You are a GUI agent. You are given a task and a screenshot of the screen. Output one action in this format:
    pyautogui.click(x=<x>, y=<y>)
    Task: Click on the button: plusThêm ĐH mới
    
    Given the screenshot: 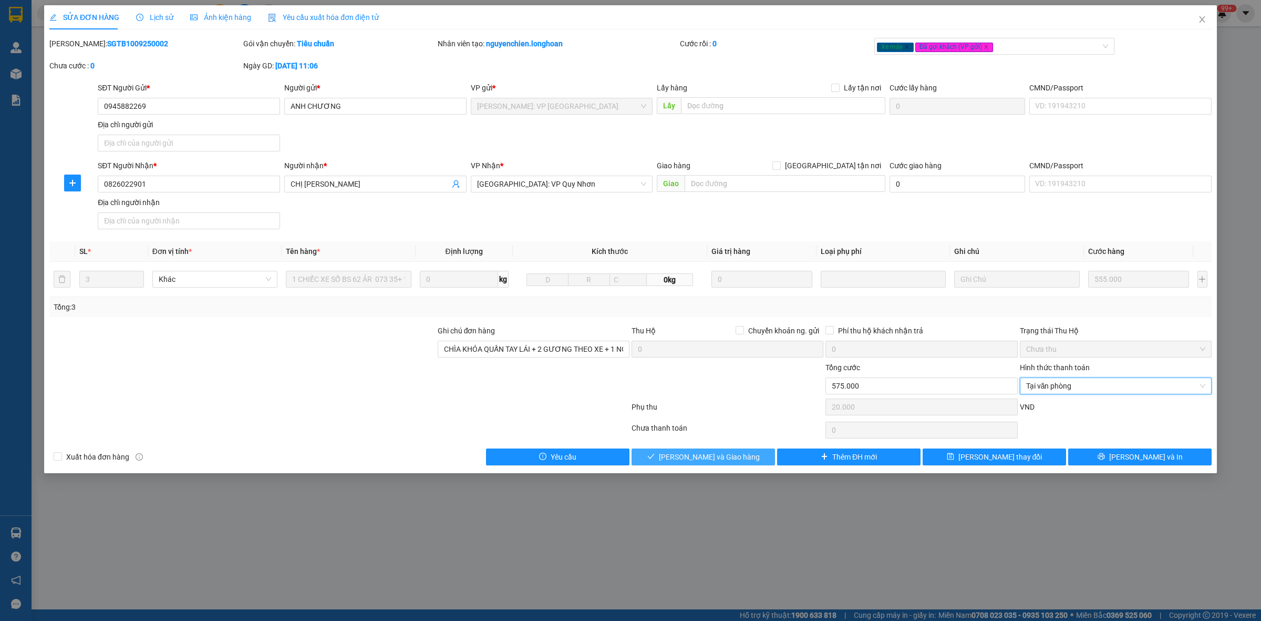 What is the action you would take?
    pyautogui.click(x=849, y=457)
    